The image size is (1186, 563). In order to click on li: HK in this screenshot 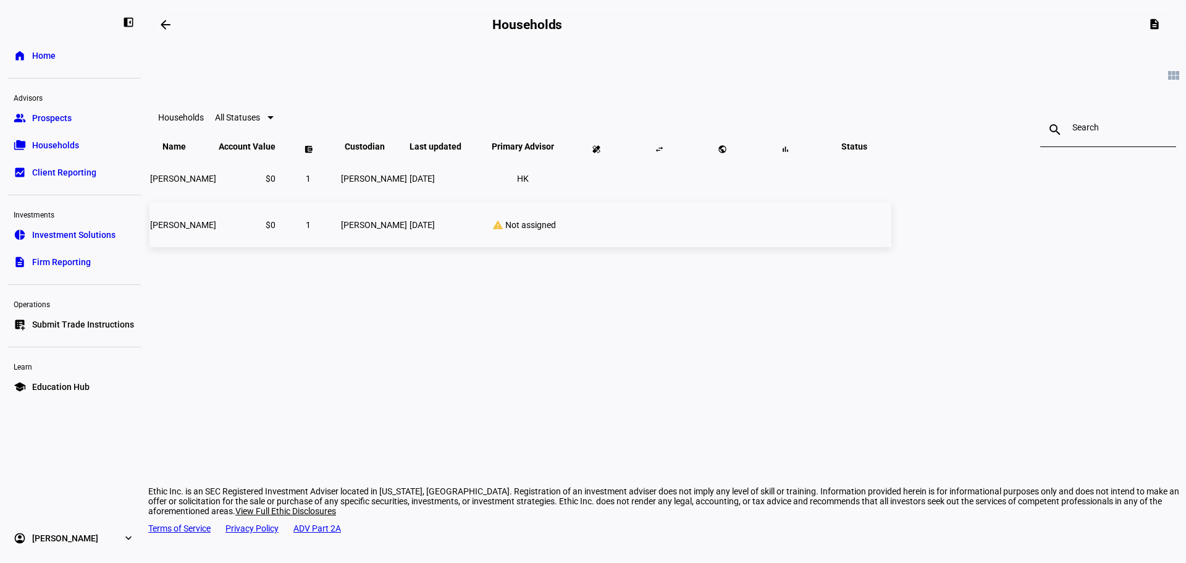, I will do `click(523, 179)`.